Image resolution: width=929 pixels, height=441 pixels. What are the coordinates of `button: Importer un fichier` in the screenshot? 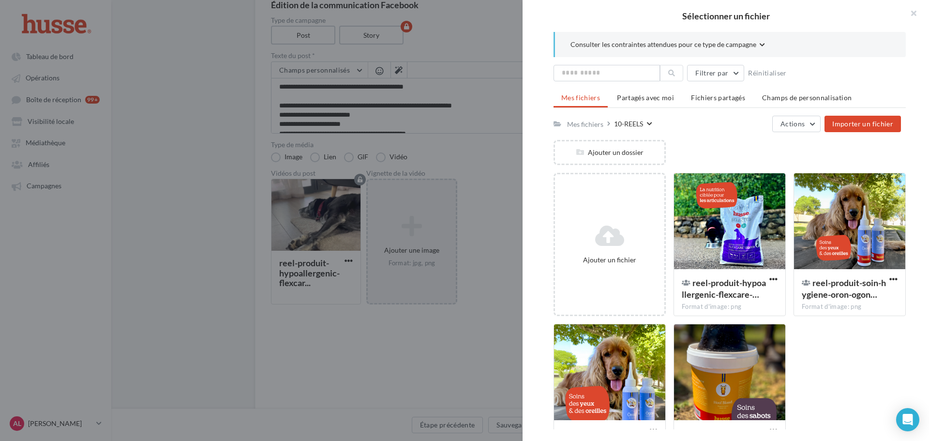 It's located at (863, 124).